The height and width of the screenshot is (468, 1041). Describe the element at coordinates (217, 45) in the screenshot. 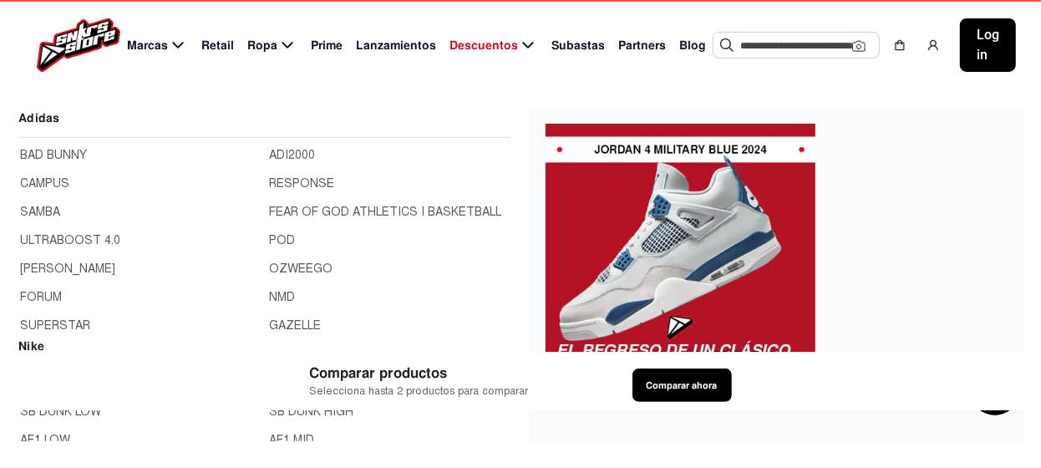

I see `span: Retail` at that location.